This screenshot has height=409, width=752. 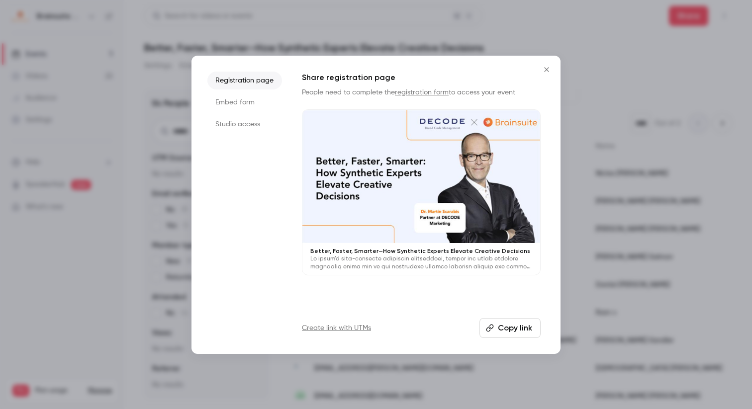 What do you see at coordinates (510, 328) in the screenshot?
I see `button: Copy link` at bounding box center [510, 328].